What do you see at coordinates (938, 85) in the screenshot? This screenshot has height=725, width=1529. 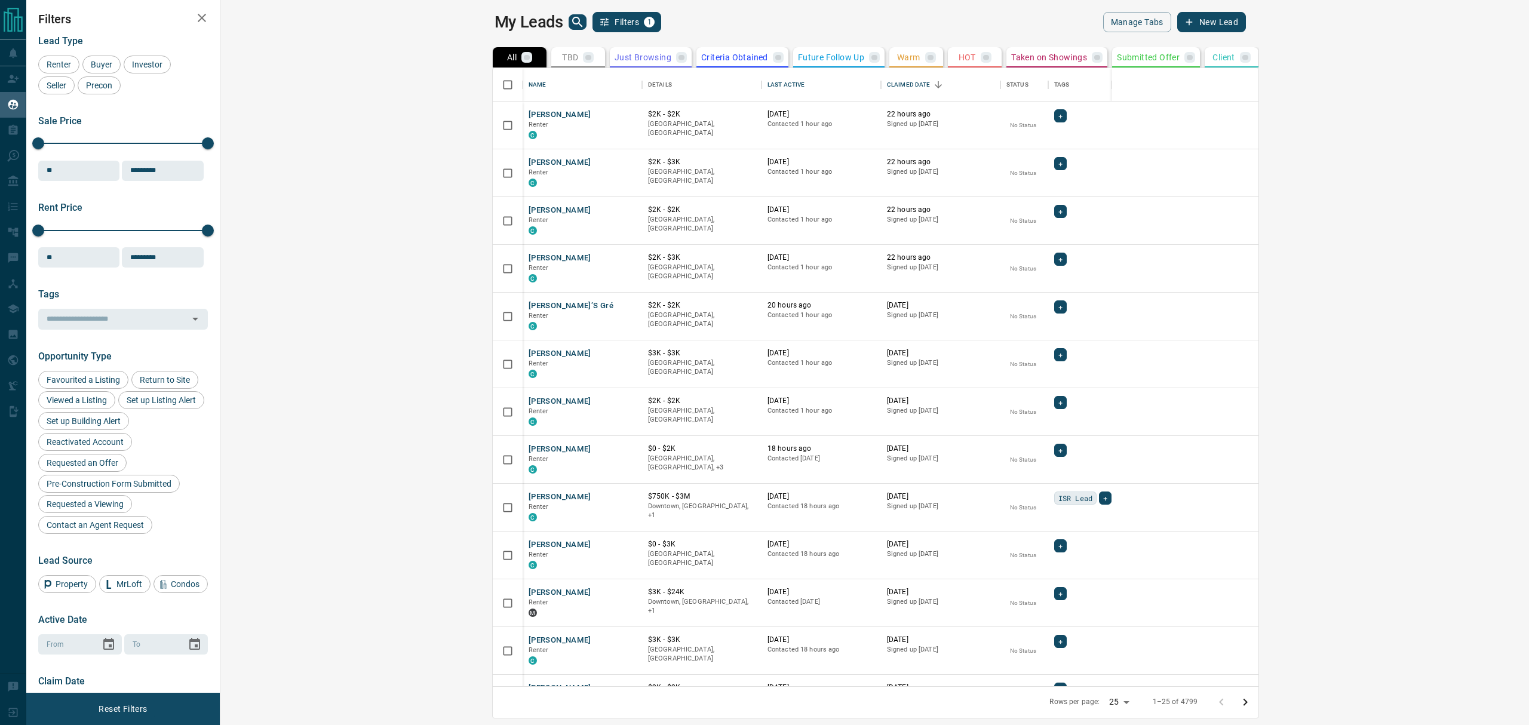 I see `button: Sort` at bounding box center [938, 85].